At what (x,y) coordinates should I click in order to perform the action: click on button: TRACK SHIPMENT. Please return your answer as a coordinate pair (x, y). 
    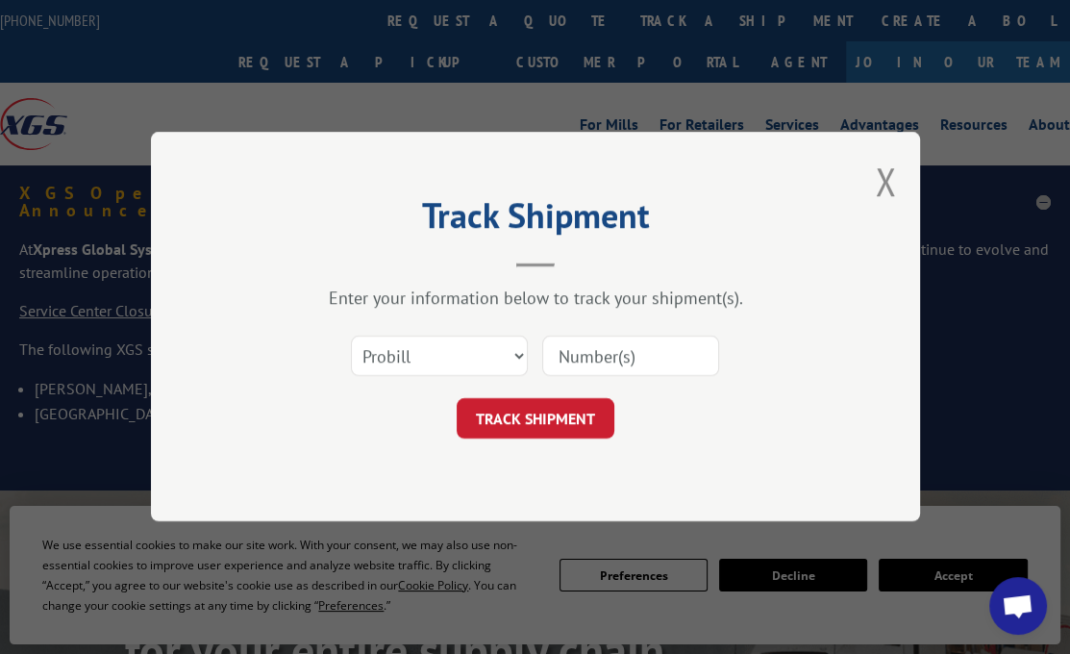
    Looking at the image, I should click on (536, 419).